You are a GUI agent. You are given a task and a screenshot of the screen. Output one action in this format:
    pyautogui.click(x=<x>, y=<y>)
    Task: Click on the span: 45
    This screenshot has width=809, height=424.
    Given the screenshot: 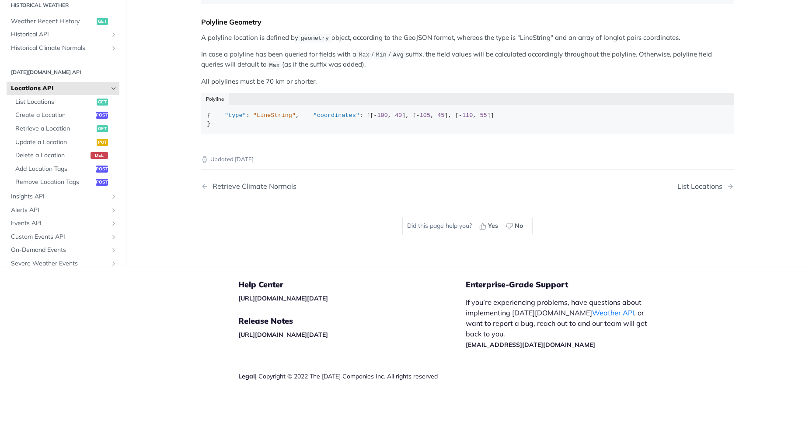 What is the action you would take?
    pyautogui.click(x=441, y=115)
    